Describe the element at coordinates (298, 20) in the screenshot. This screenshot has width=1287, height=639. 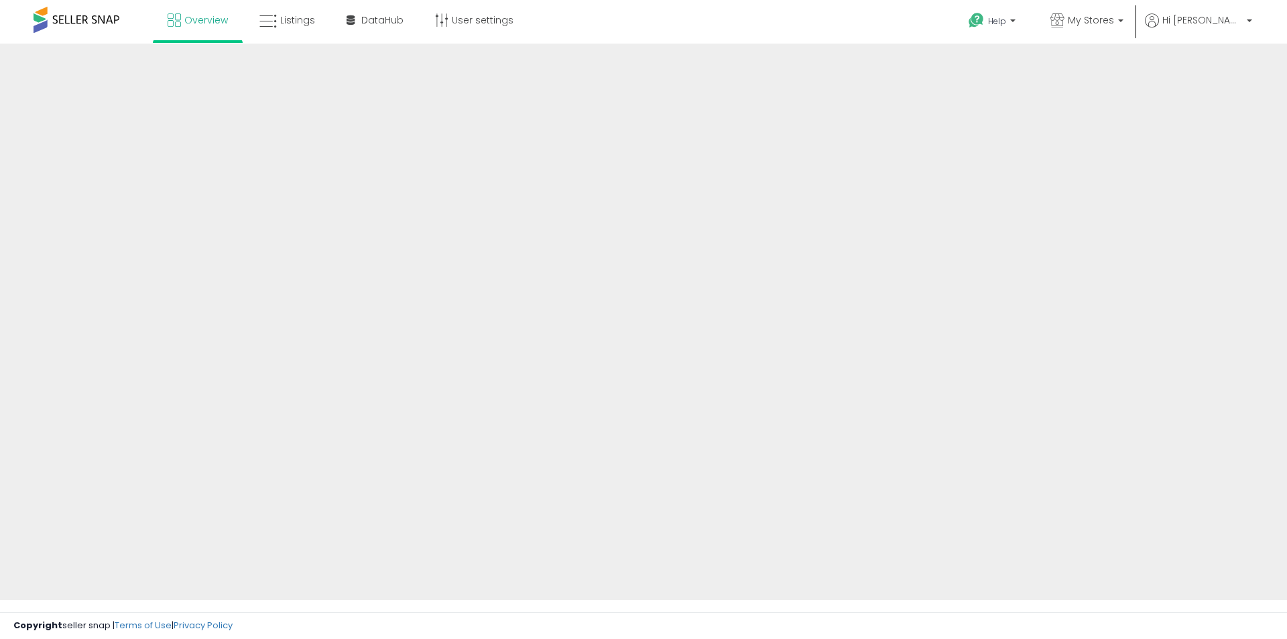
I see `span: Listings` at that location.